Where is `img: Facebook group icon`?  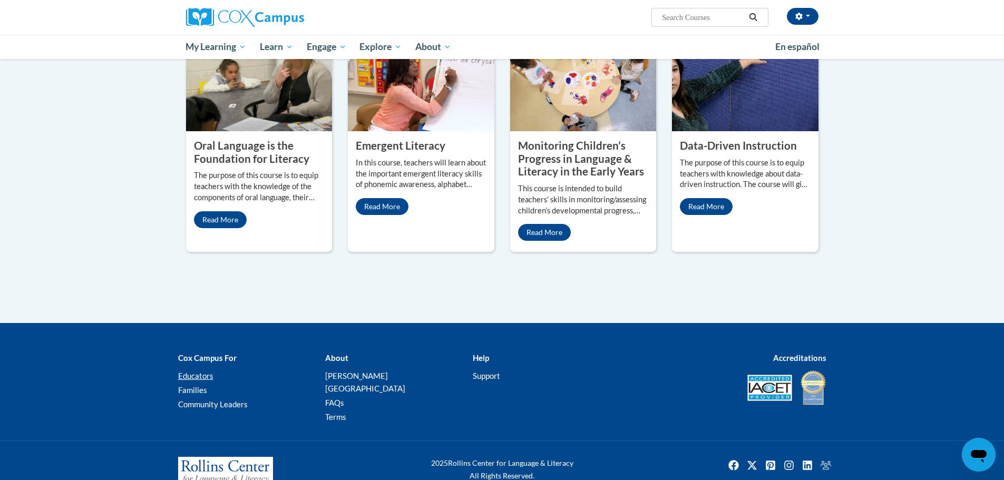
img: Facebook group icon is located at coordinates (826, 465).